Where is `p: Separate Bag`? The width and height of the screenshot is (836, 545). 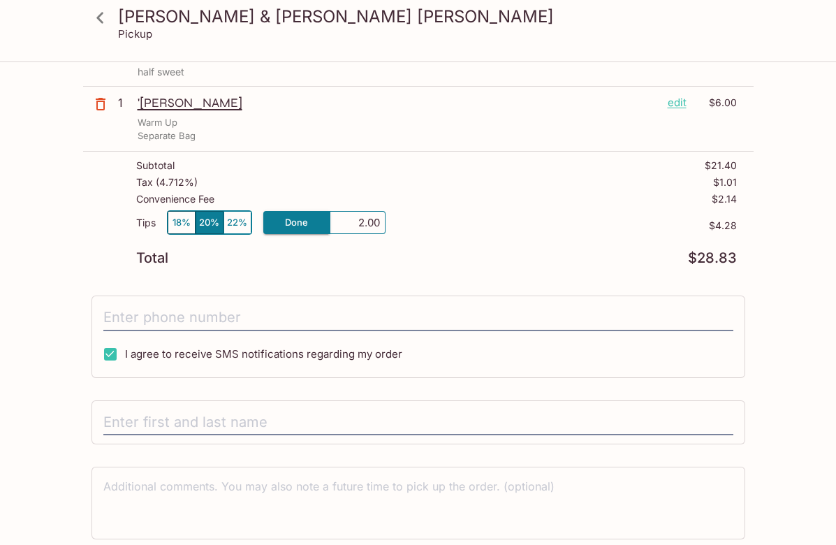
p: Separate Bag is located at coordinates (166, 136).